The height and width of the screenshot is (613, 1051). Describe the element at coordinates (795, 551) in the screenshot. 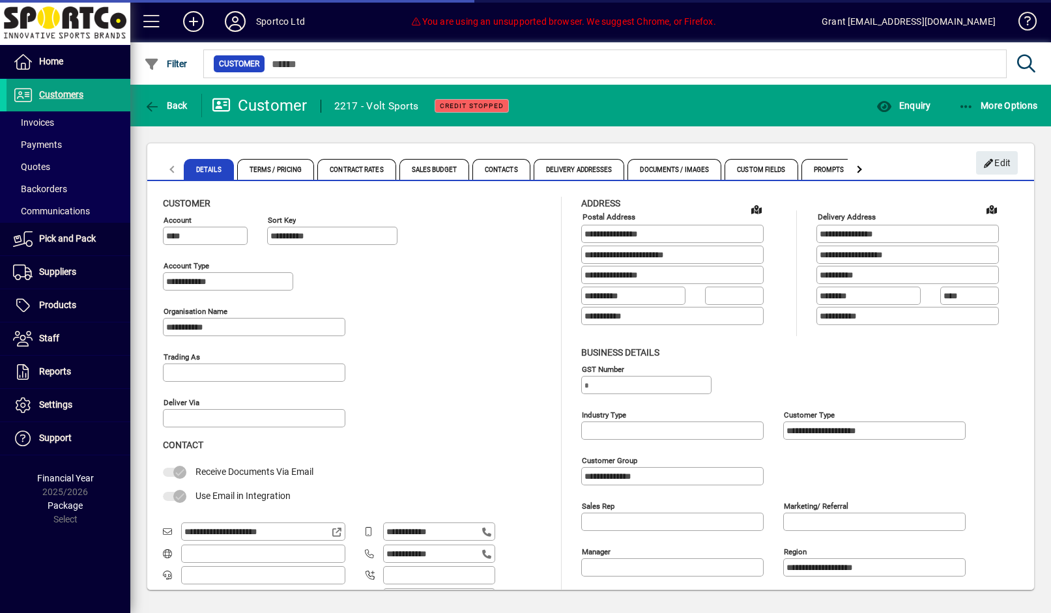

I see `mat-label: Region` at that location.